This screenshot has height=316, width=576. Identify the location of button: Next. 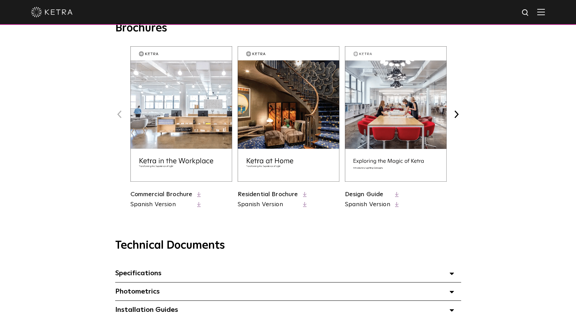
(456, 114).